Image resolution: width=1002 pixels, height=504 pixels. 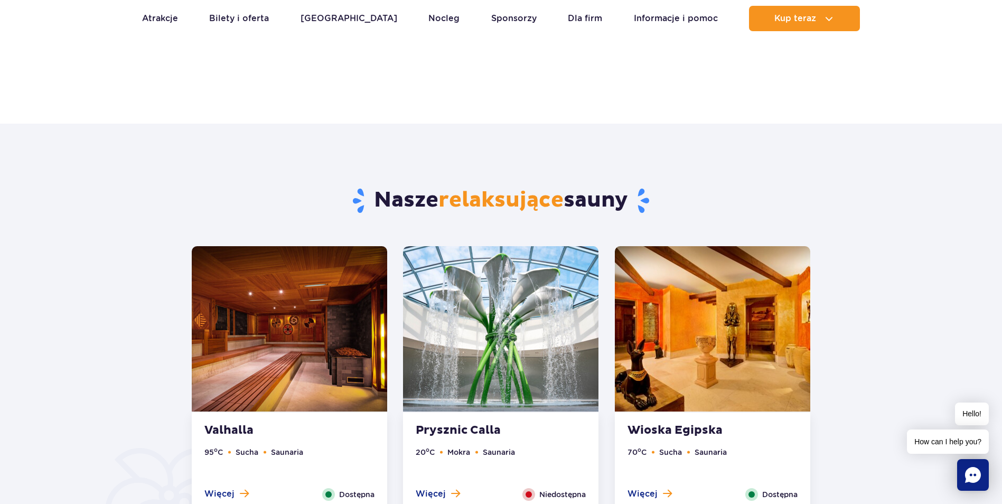 What do you see at coordinates (425, 452) in the screenshot?
I see `li: 20 C` at bounding box center [425, 452].